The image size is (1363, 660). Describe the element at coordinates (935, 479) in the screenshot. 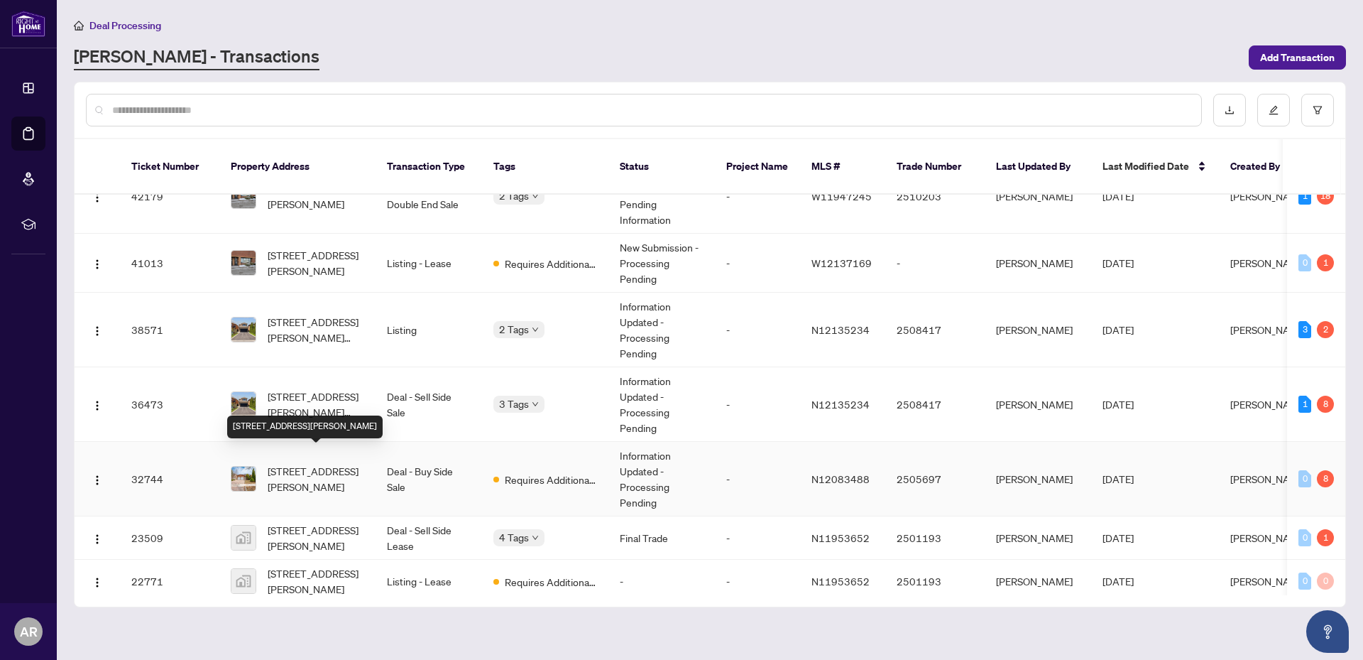

I see `td: 2505697` at that location.